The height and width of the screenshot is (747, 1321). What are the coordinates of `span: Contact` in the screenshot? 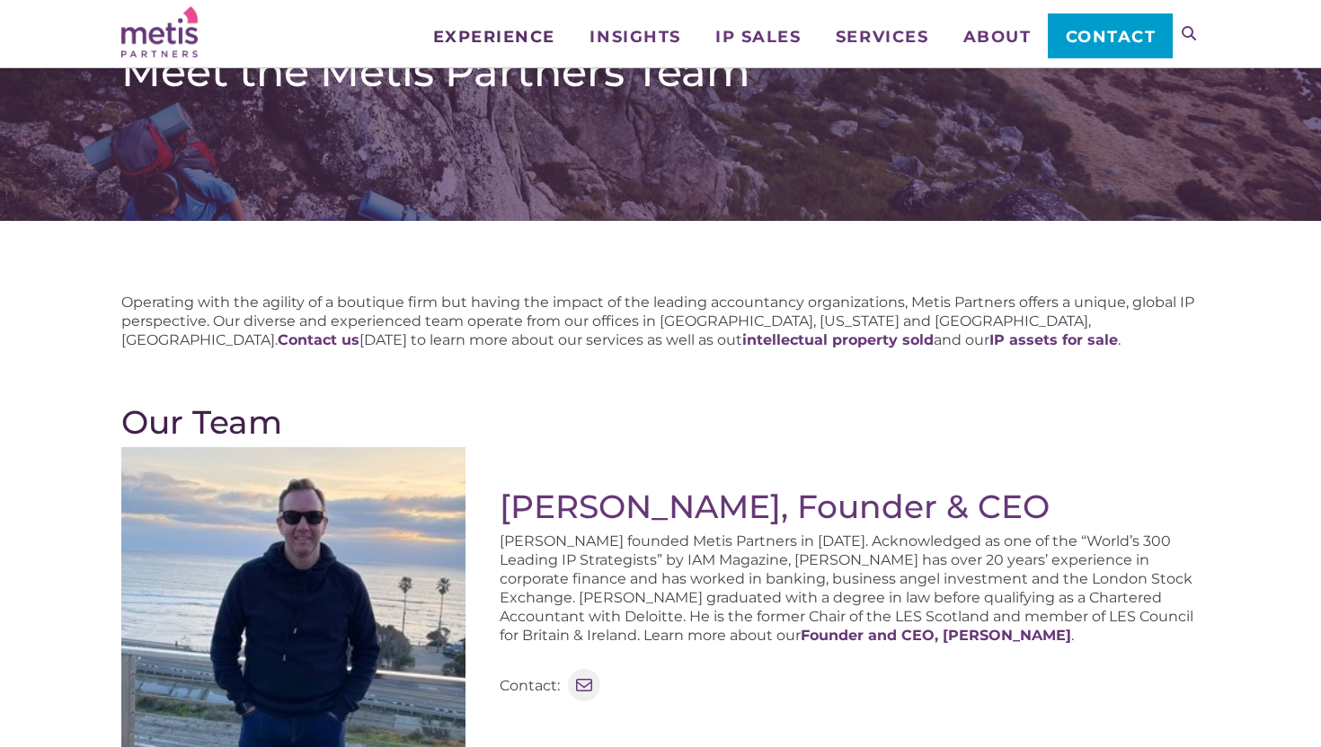 It's located at (1110, 37).